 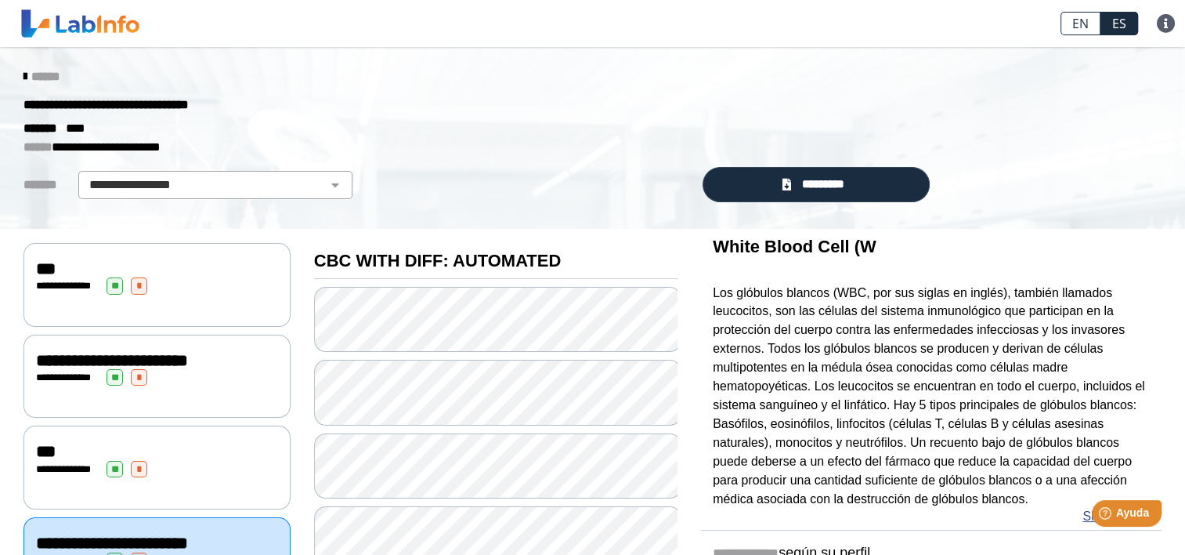 What do you see at coordinates (1119, 23) in the screenshot?
I see `a: ES` at bounding box center [1119, 23].